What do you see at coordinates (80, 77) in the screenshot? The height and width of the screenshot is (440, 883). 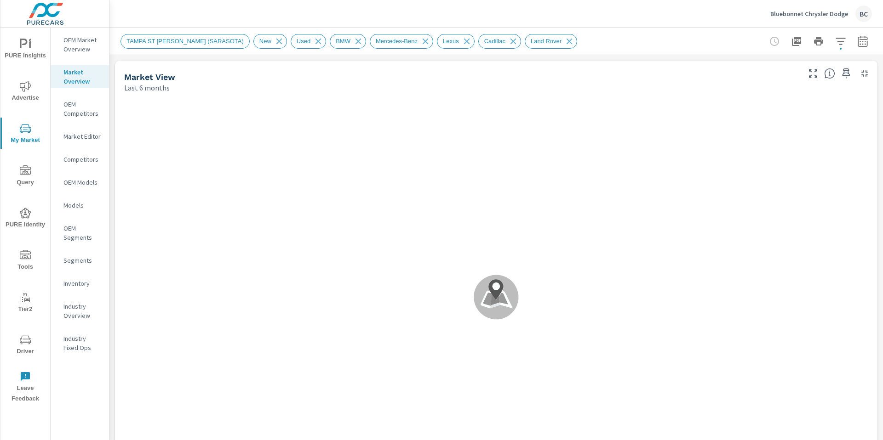 I see `div: Market Overview` at bounding box center [80, 77].